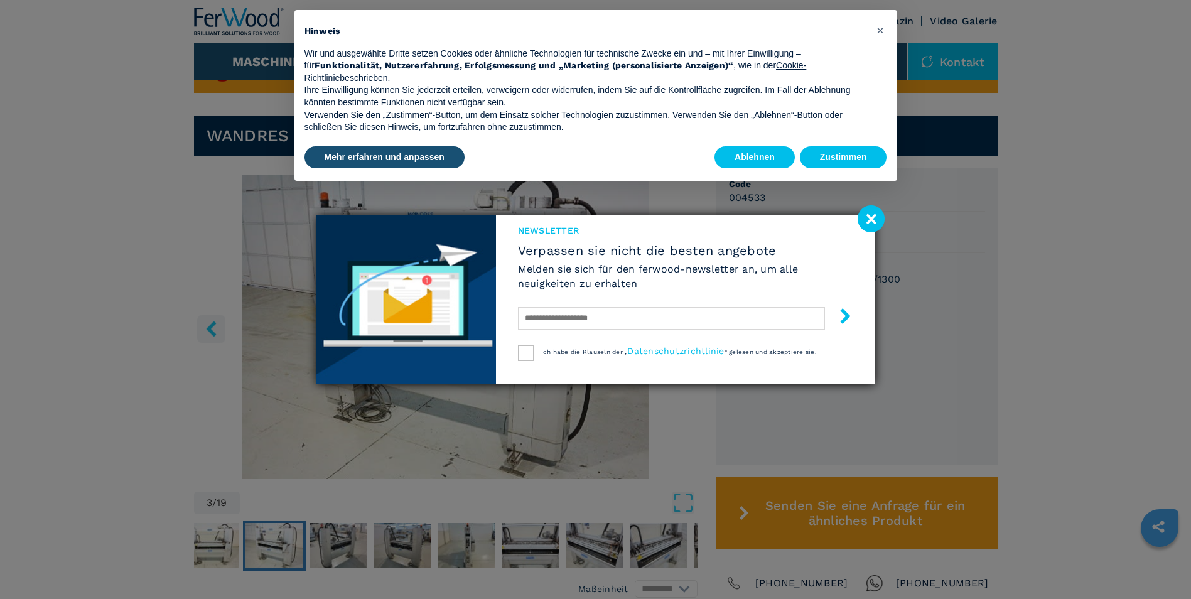 Image resolution: width=1191 pixels, height=599 pixels. Describe the element at coordinates (584, 352) in the screenshot. I see `span: Ich habe die Klauseln der „` at that location.